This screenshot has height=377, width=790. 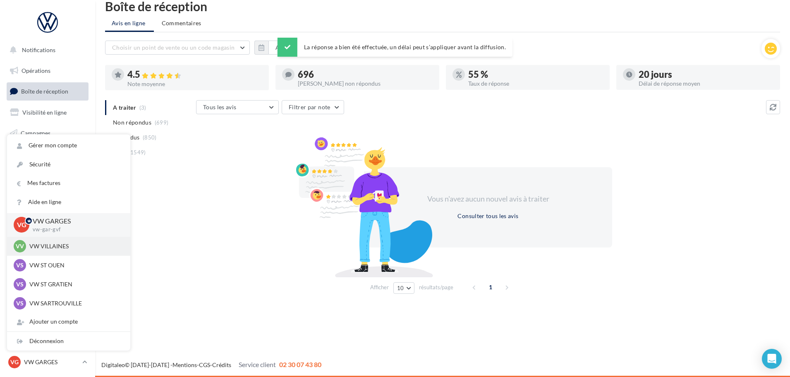 What do you see at coordinates (401, 288) in the screenshot?
I see `span: 10` at bounding box center [401, 288].